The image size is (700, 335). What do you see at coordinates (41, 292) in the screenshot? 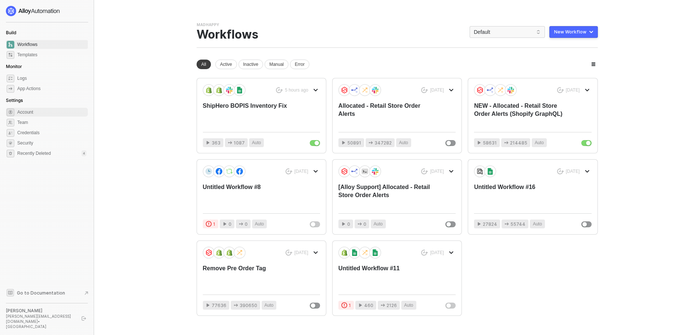
I see `span: Go to Documentation` at bounding box center [41, 292].